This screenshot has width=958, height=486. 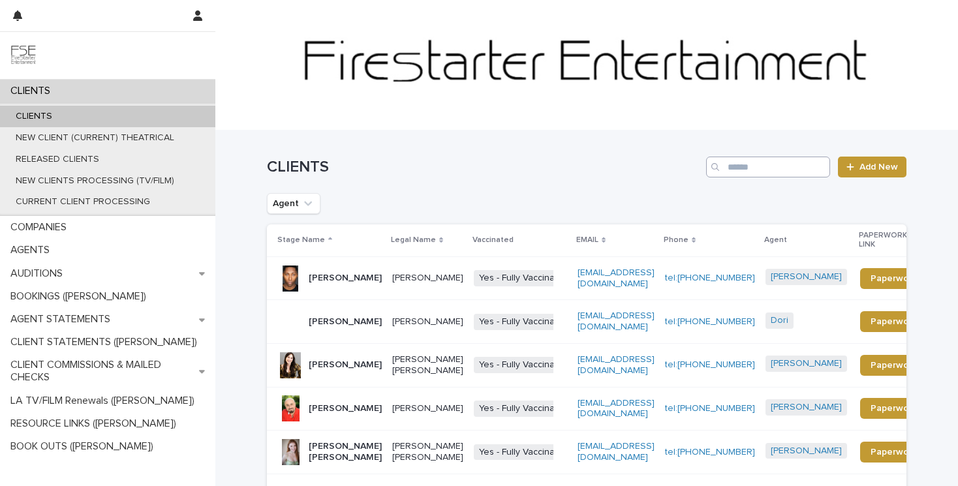 What do you see at coordinates (23, 55) in the screenshot?
I see `img: 9JgRvJ3ETPGCJDhvPVA5` at bounding box center [23, 55].